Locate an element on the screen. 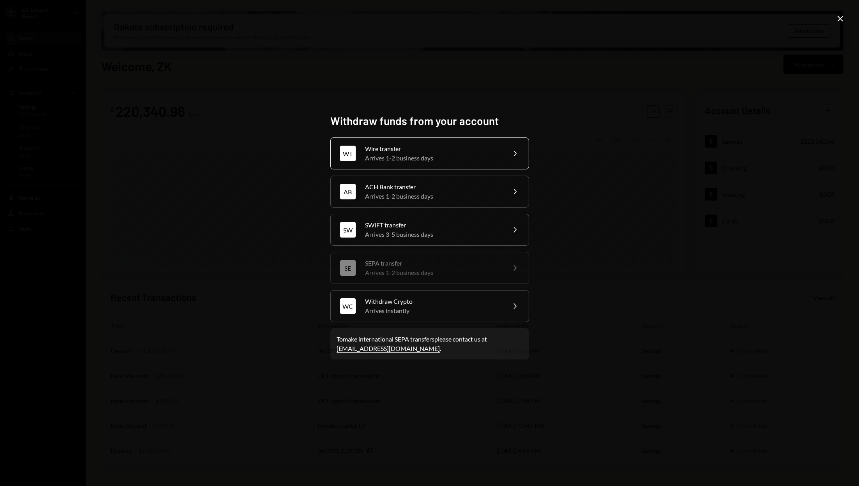 This screenshot has height=486, width=859. div: Wire transfer is located at coordinates (433, 149).